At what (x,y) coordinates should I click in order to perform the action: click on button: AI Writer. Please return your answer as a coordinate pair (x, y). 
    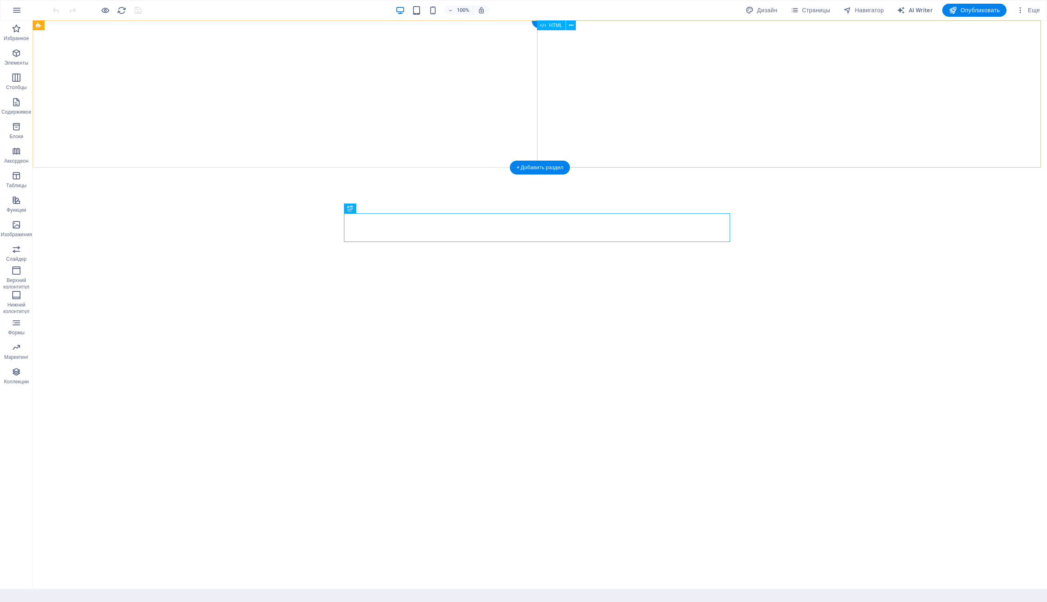
    Looking at the image, I should click on (914, 10).